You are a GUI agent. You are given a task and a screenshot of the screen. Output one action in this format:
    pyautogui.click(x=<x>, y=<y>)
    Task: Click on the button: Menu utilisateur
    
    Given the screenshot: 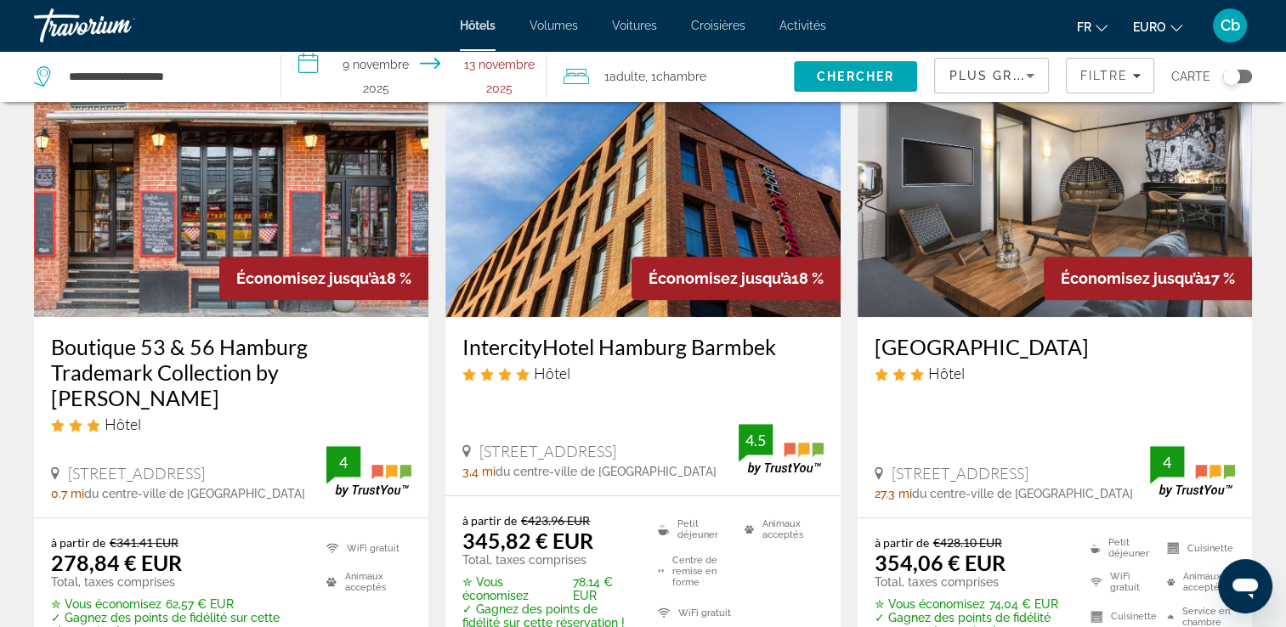 What is the action you would take?
    pyautogui.click(x=1230, y=26)
    